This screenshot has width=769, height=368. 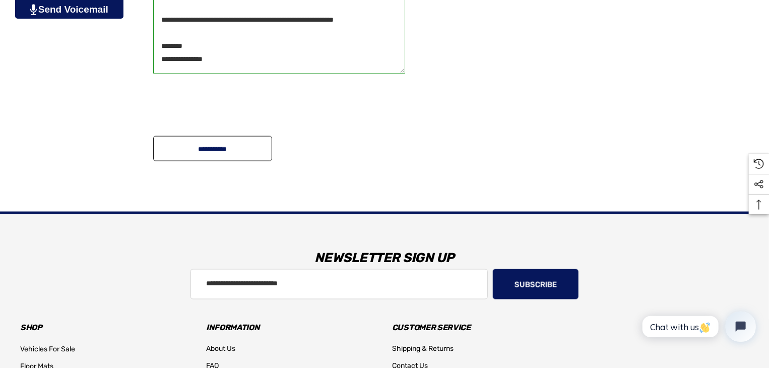 What do you see at coordinates (385, 259) in the screenshot?
I see `h3: Newsletter Sign Up` at bounding box center [385, 259].